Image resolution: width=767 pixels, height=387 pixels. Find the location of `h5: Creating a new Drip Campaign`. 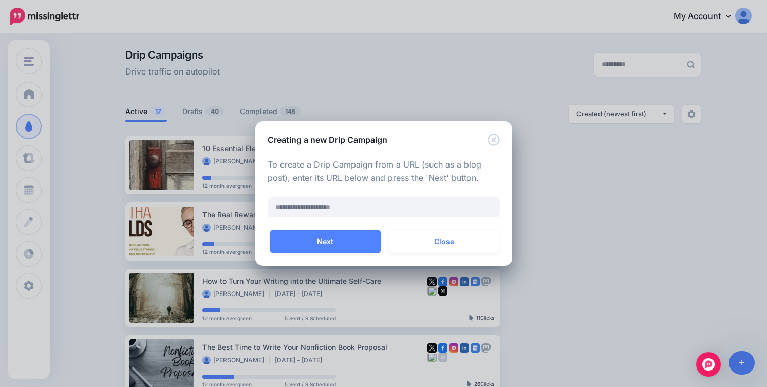

h5: Creating a new Drip Campaign is located at coordinates (327, 140).